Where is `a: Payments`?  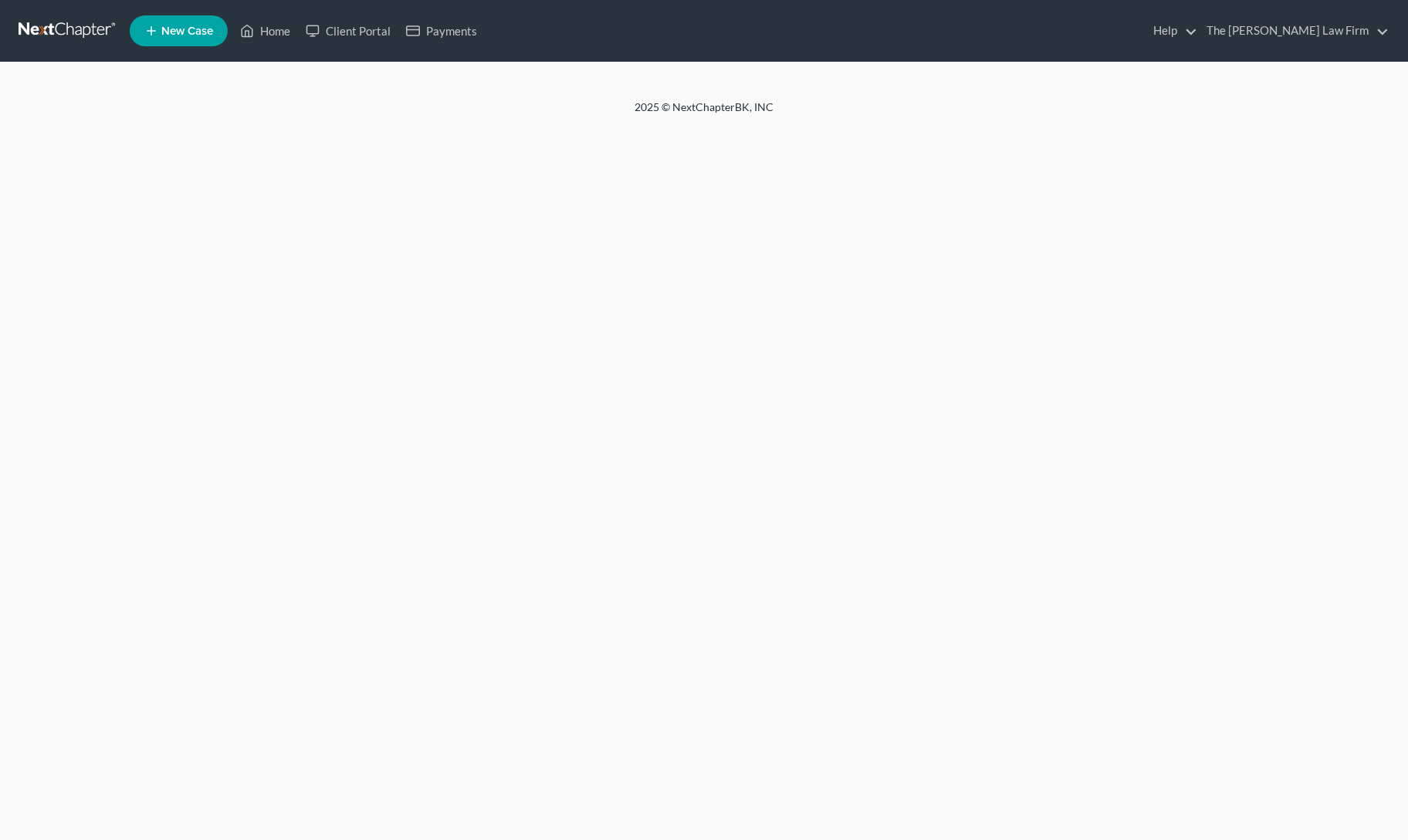 a: Payments is located at coordinates (442, 31).